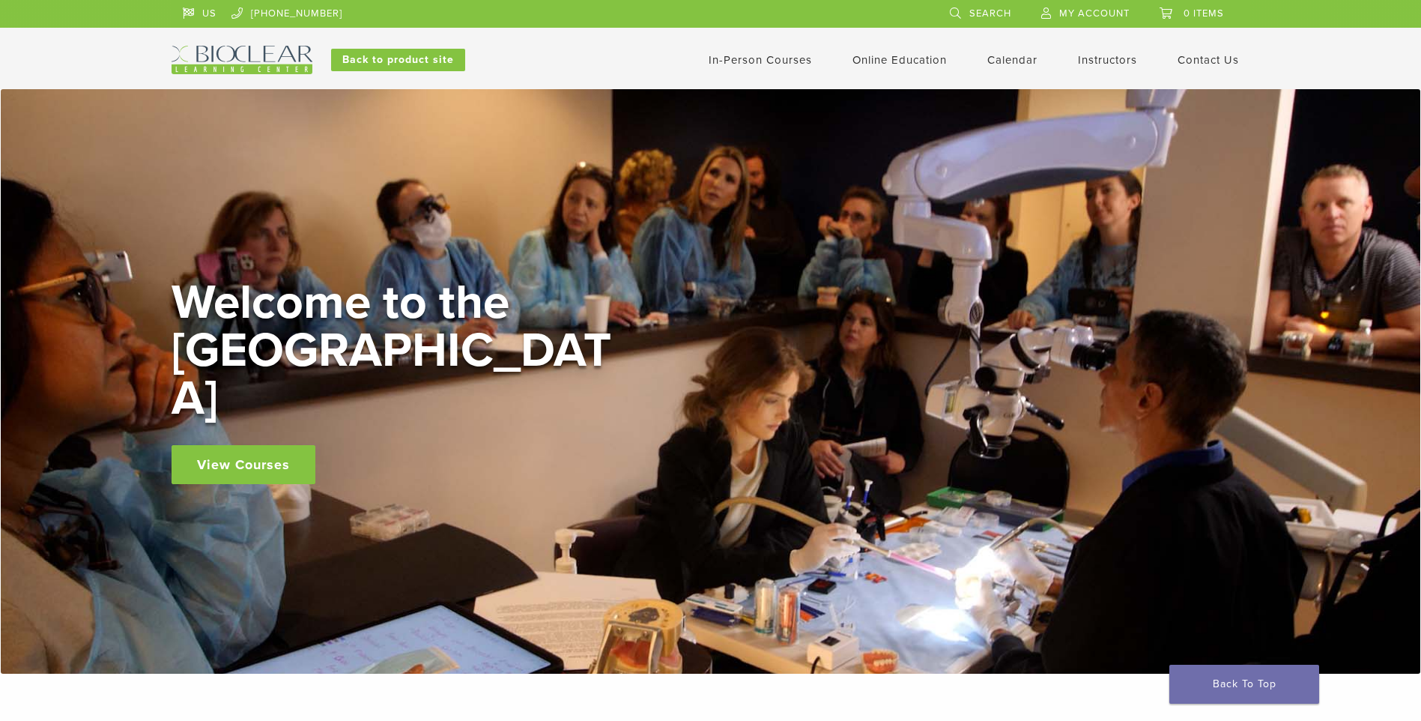  Describe the element at coordinates (1204, 13) in the screenshot. I see `span: 0 items` at that location.